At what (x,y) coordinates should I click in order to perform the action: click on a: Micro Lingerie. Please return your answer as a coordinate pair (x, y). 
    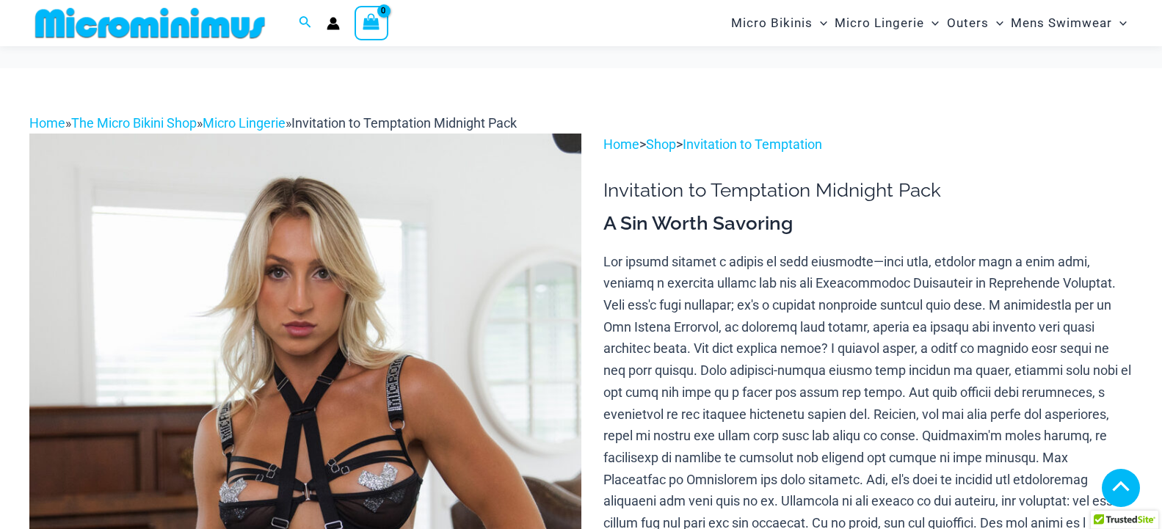
    Looking at the image, I should click on (244, 123).